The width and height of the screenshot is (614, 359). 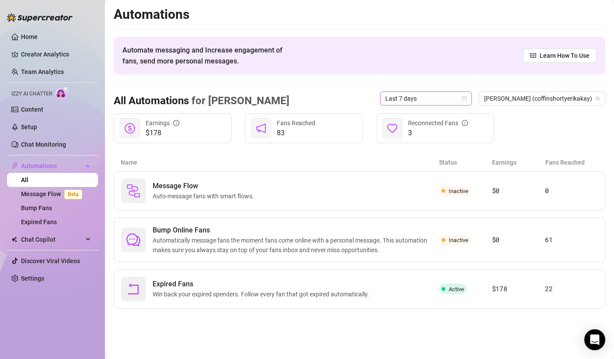 What do you see at coordinates (202, 101) in the screenshot?
I see `h3: All Automations` at bounding box center [202, 101].